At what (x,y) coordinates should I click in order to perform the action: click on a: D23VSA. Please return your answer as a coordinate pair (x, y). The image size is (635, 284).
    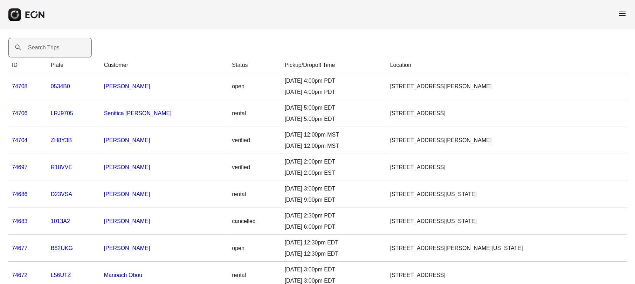
    Looking at the image, I should click on (61, 194).